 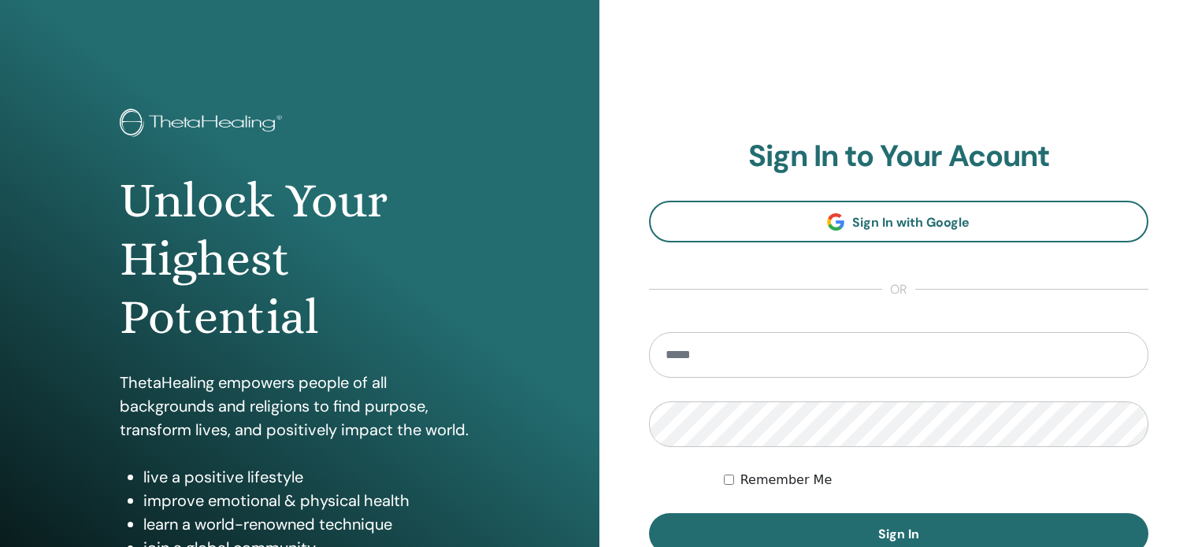 What do you see at coordinates (899, 534) in the screenshot?
I see `span: Sign In` at bounding box center [899, 534].